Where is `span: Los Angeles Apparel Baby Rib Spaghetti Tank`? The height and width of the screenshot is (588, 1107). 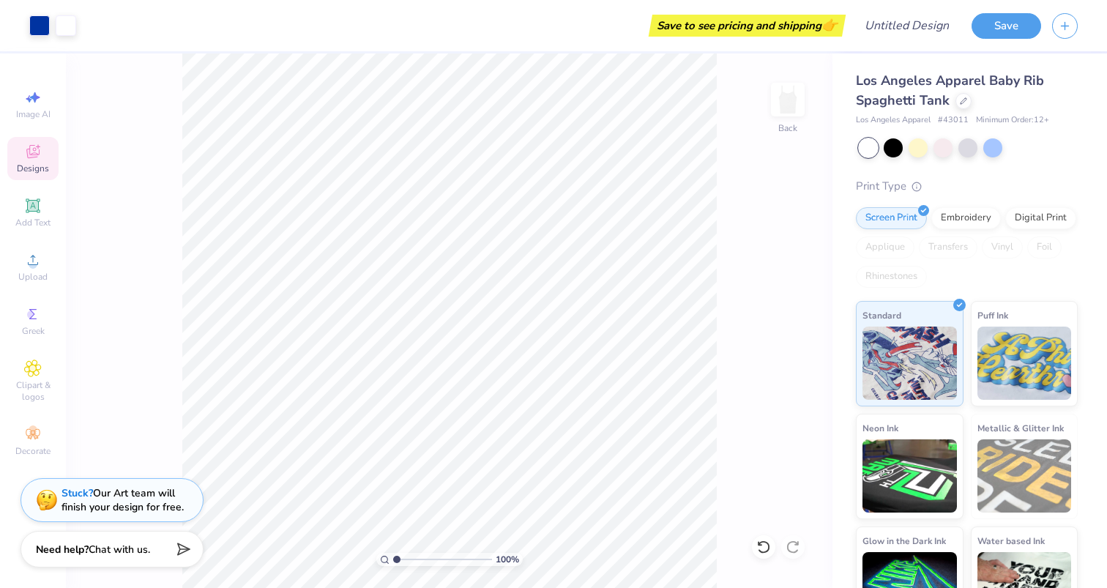
span: Los Angeles Apparel Baby Rib Spaghetti Tank is located at coordinates (949, 90).